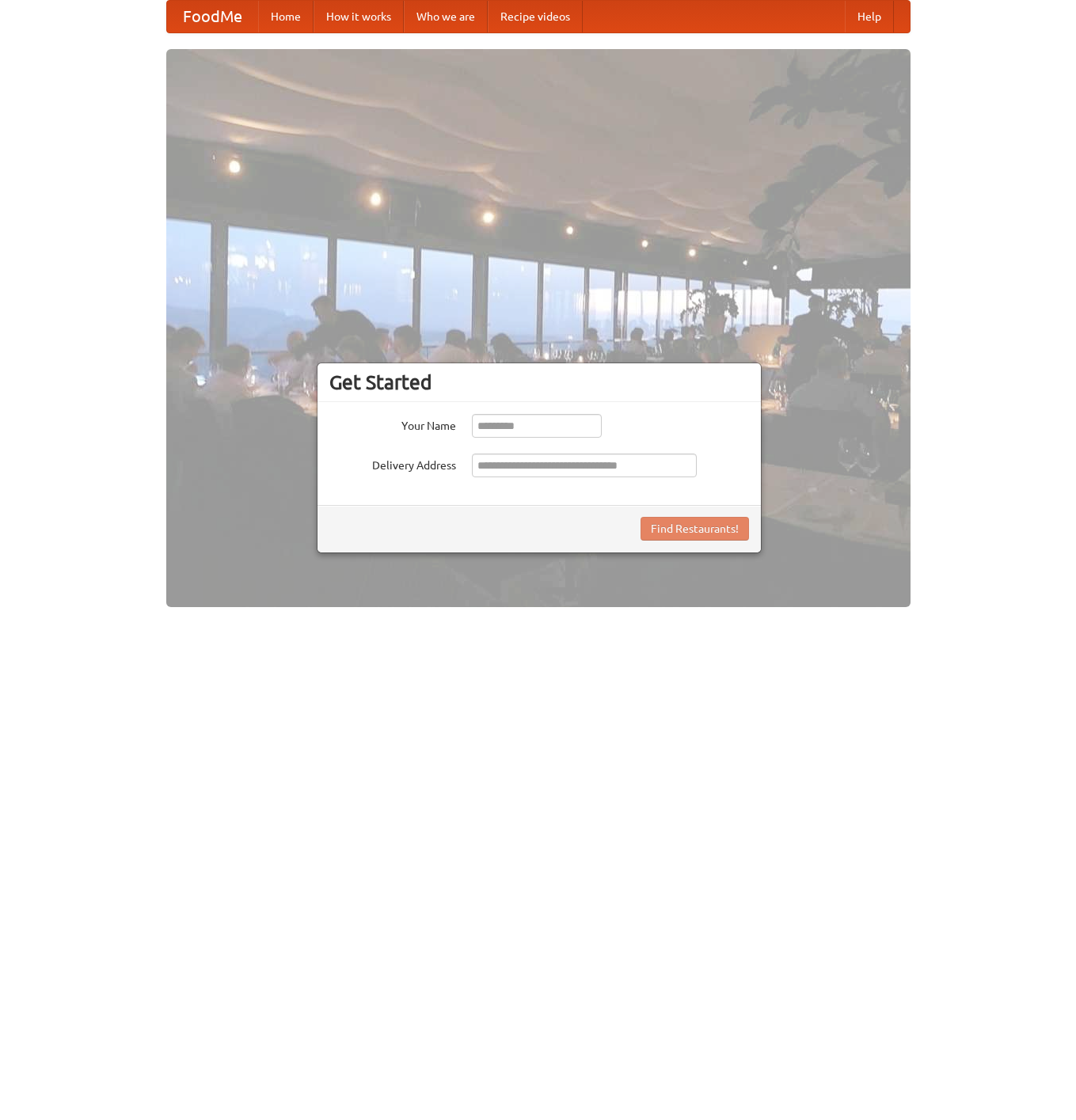 This screenshot has height=1120, width=1076. What do you see at coordinates (869, 17) in the screenshot?
I see `a: Help` at bounding box center [869, 17].